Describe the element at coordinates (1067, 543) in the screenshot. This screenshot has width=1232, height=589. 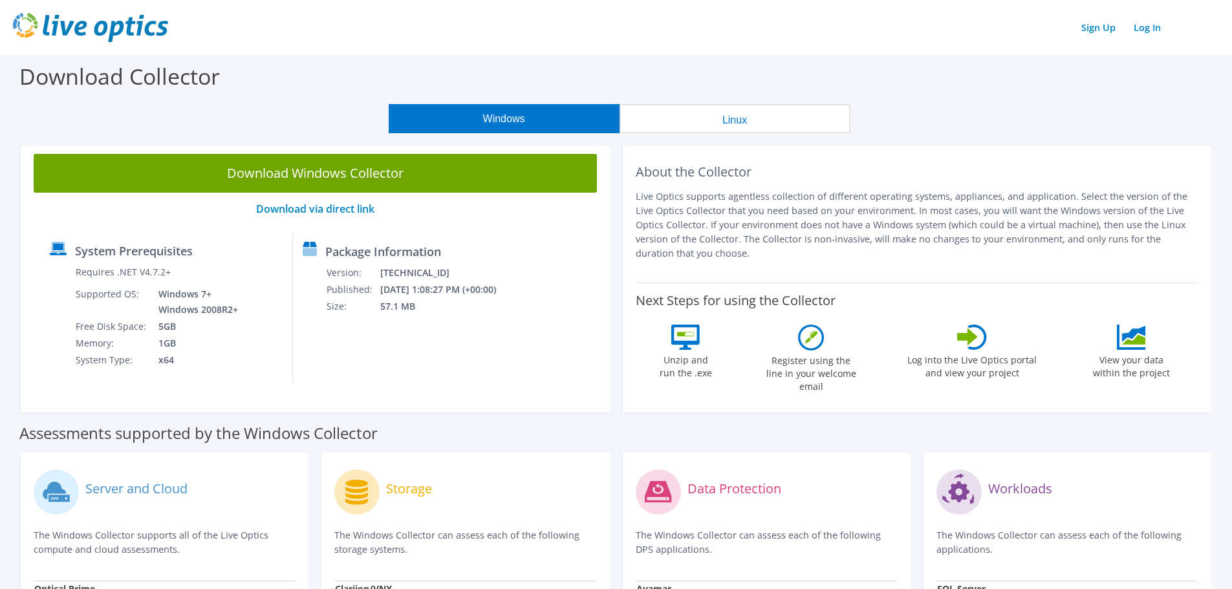
I see `p: The Windows Collector can assess each of the following applications.` at that location.